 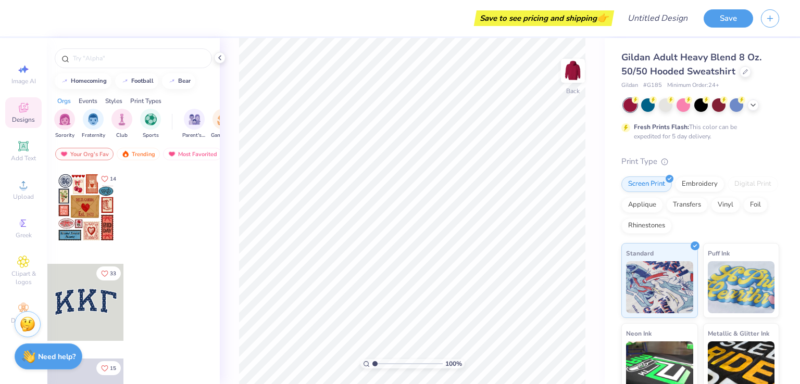 What do you see at coordinates (642, 205) in the screenshot?
I see `div: Applique` at bounding box center [642, 205].